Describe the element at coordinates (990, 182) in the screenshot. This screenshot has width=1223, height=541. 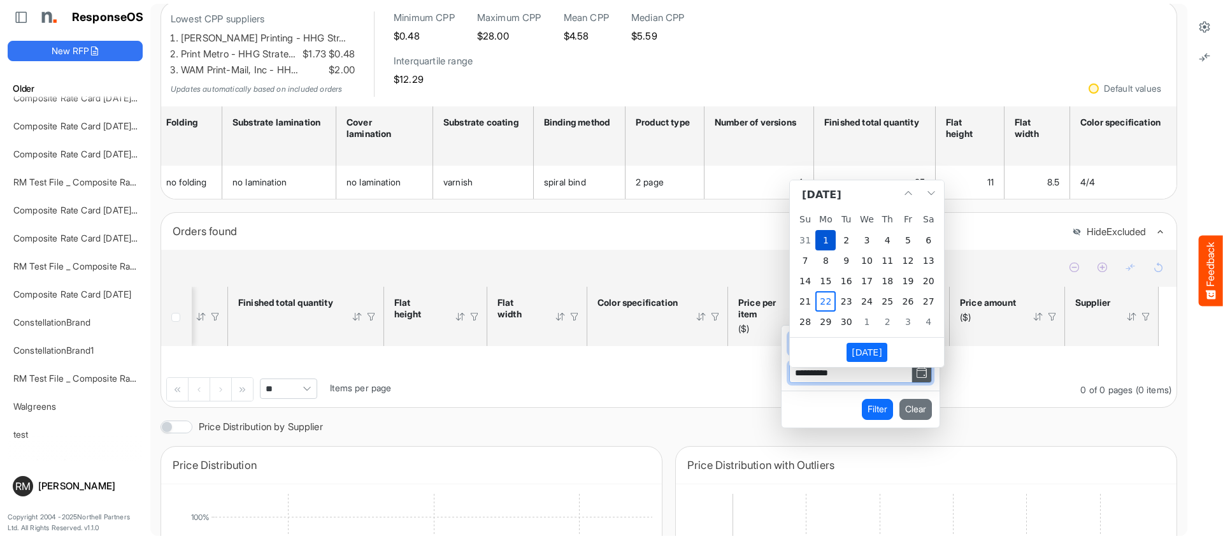
I see `span: 11` at that location.